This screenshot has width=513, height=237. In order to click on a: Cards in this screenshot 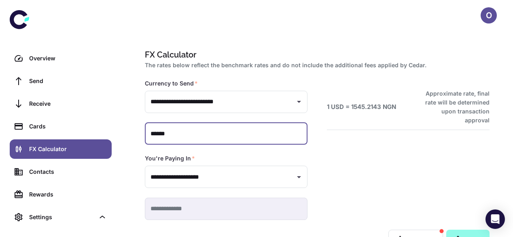, I will do `click(61, 126)`.